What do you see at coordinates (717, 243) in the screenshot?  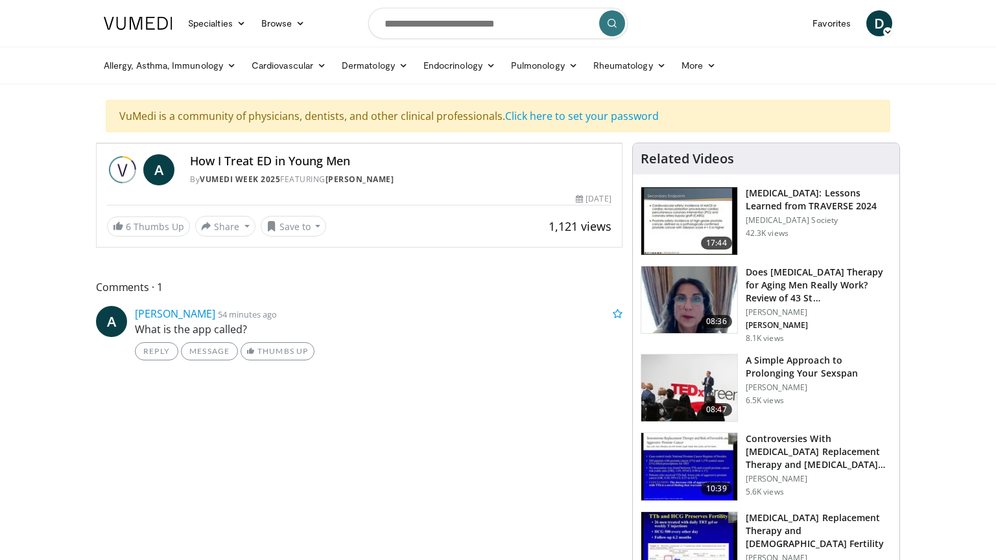 I see `span: 17:44` at bounding box center [717, 243].